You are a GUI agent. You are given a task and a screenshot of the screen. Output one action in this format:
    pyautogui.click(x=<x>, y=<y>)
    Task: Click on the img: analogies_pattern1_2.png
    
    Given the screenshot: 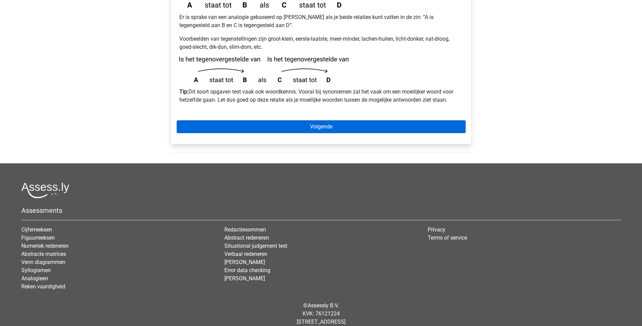 What is the action you would take?
    pyautogui.click(x=264, y=69)
    